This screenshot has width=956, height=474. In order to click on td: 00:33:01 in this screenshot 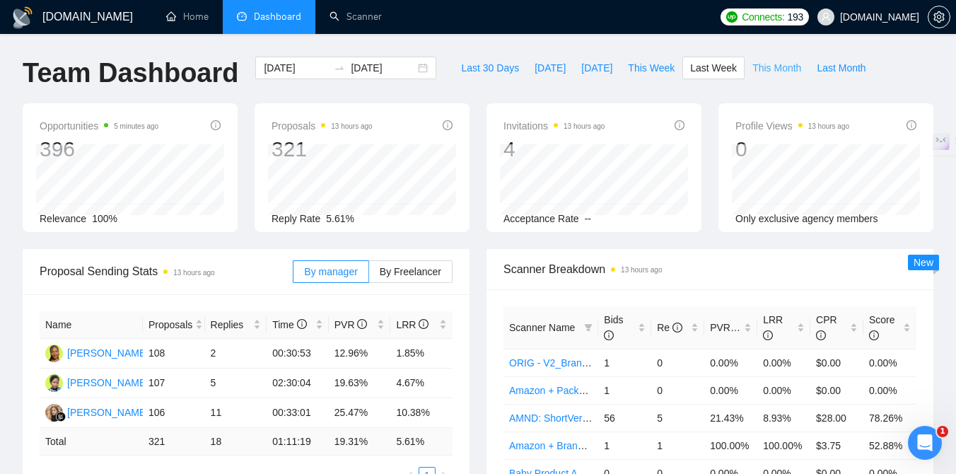, I will do `click(298, 413)`.